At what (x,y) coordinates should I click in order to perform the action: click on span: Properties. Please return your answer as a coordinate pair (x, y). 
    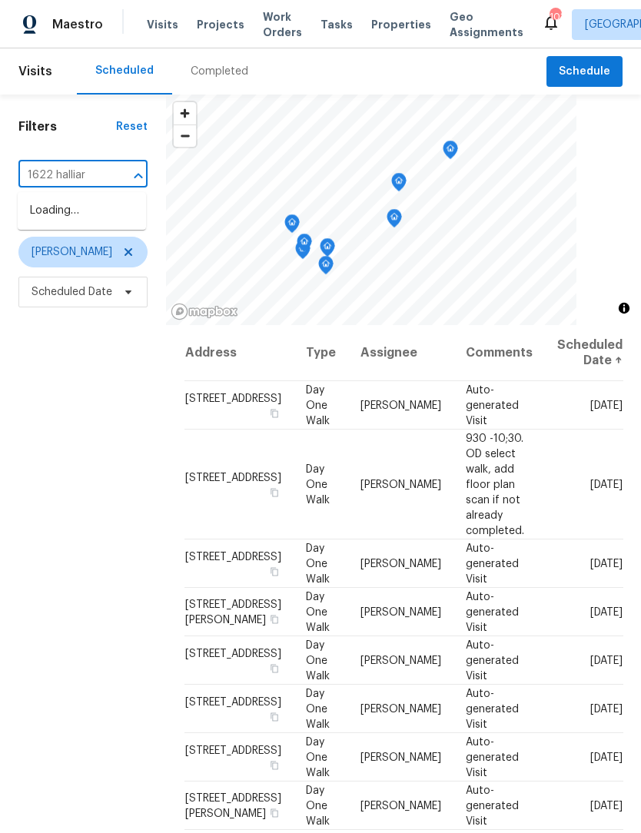
    Looking at the image, I should click on (401, 25).